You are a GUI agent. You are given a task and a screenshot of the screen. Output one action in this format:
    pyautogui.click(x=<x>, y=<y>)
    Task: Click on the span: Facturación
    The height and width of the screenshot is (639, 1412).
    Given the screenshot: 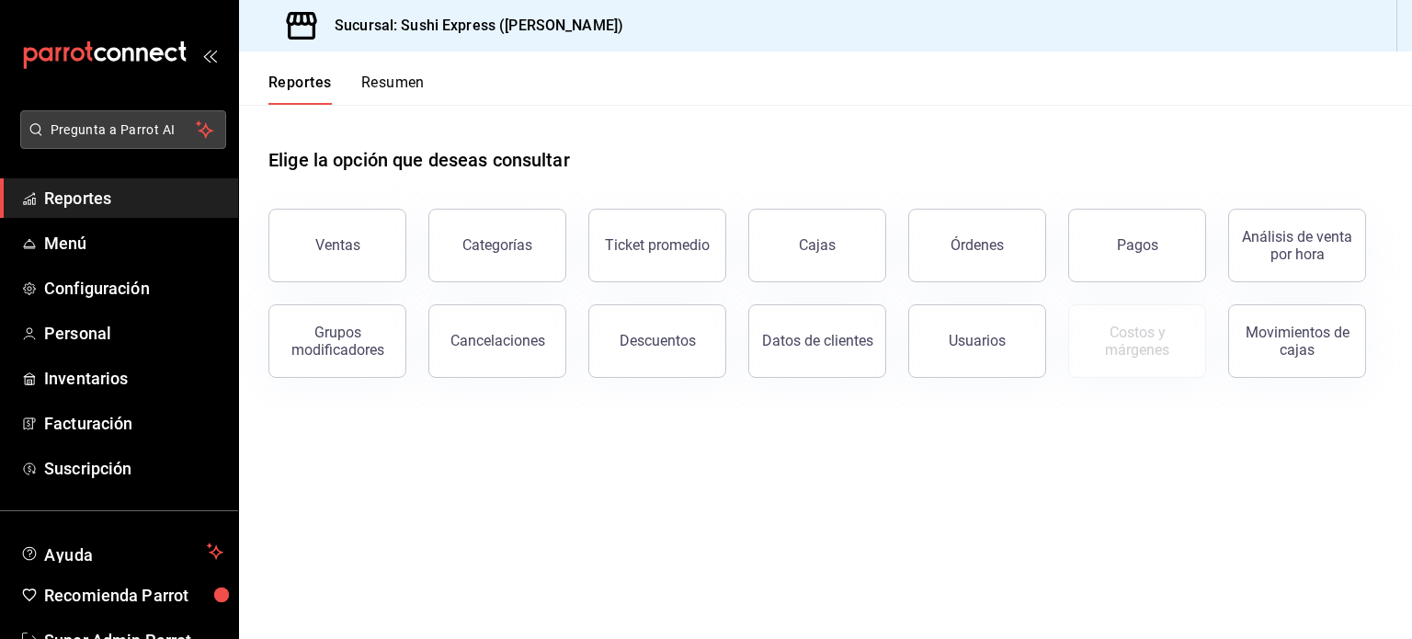 What is the action you would take?
    pyautogui.click(x=133, y=423)
    